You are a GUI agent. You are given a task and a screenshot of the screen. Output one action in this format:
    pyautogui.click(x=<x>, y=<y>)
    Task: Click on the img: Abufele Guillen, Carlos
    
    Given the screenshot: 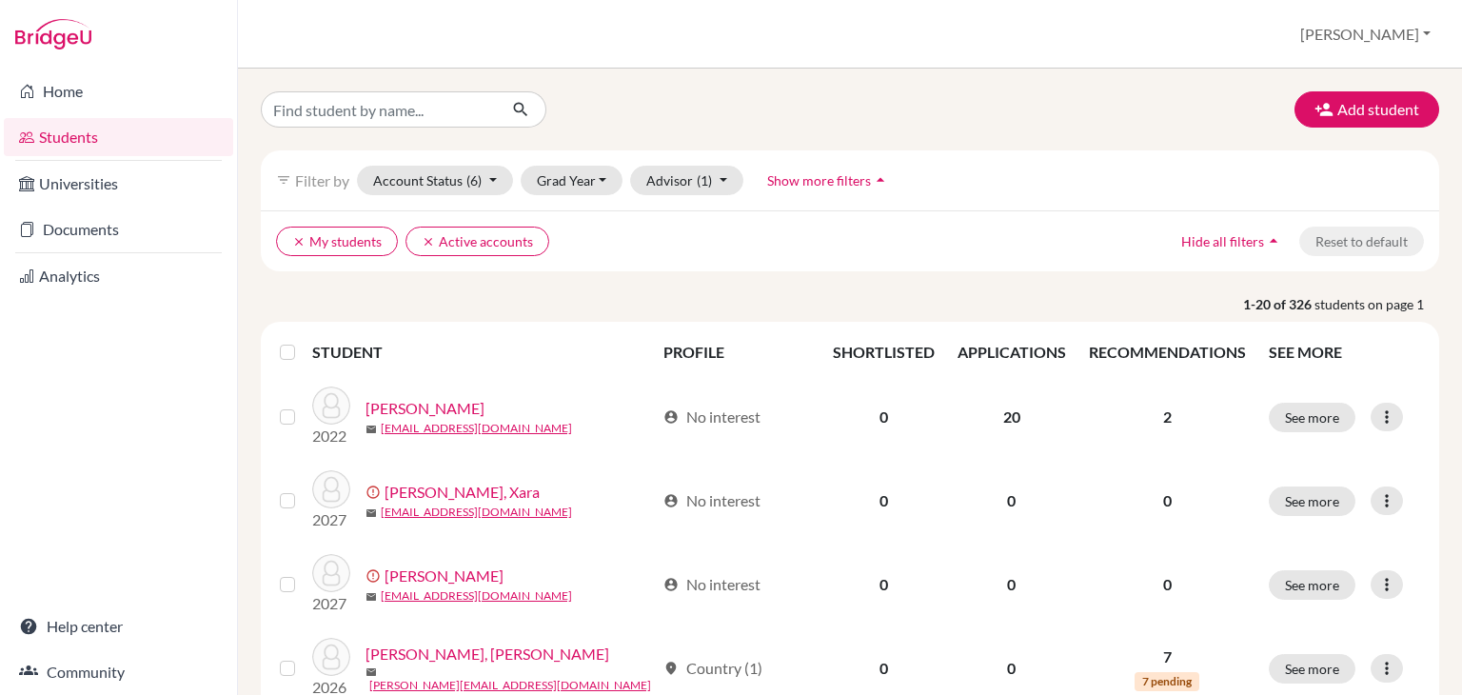 What is the action you would take?
    pyautogui.click(x=331, y=405)
    